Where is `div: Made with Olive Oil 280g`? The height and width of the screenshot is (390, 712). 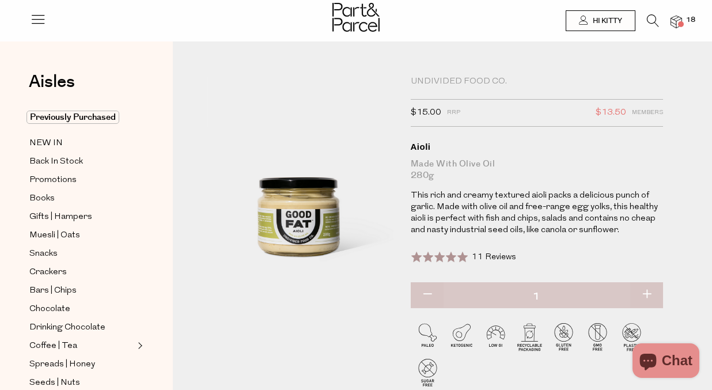 div: Made with Olive Oil 280g is located at coordinates (537, 170).